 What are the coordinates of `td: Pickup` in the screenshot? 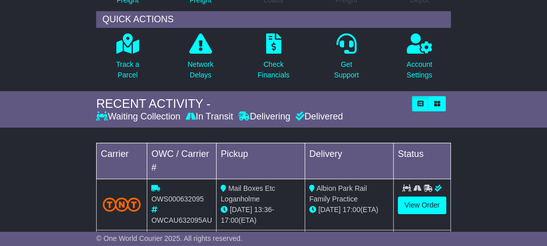 It's located at (261, 160).